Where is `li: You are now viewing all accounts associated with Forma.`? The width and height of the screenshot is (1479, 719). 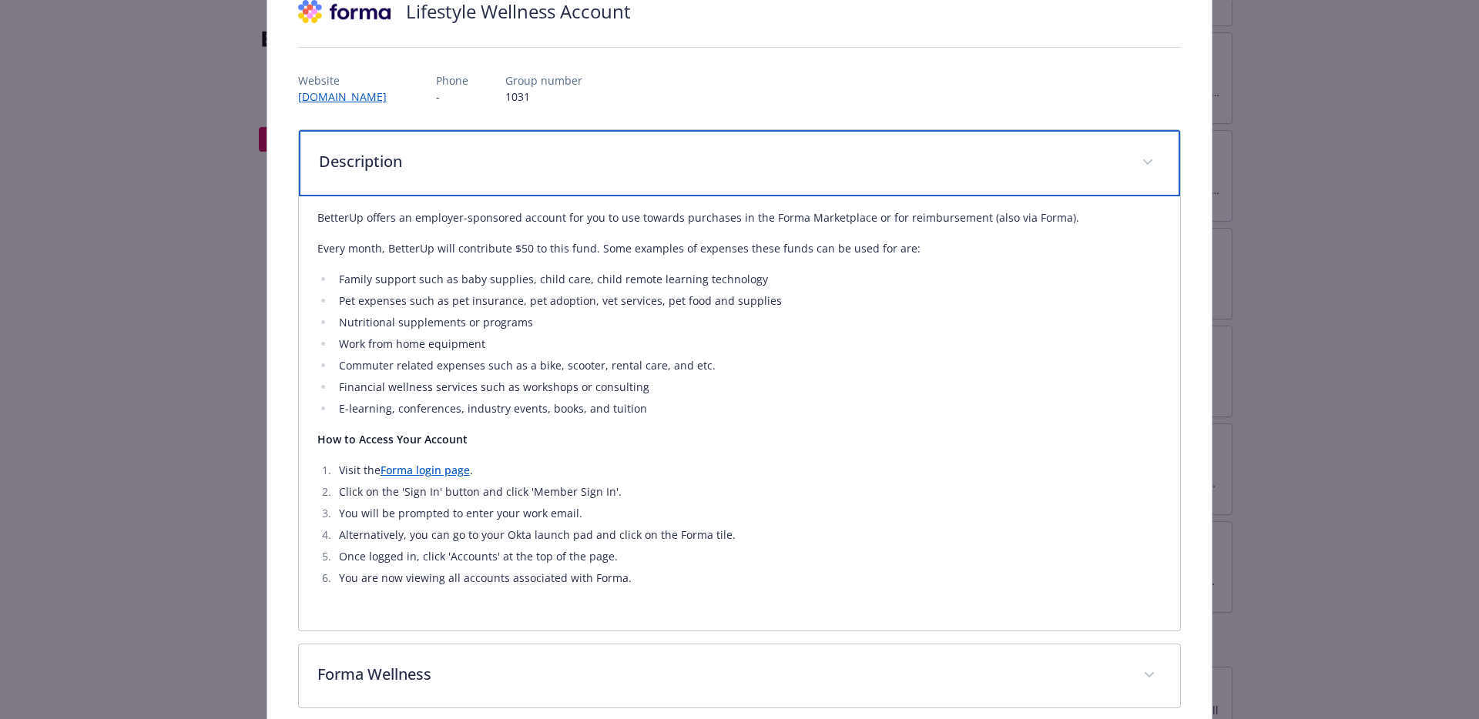 li: You are now viewing all accounts associated with Forma. is located at coordinates (748, 578).